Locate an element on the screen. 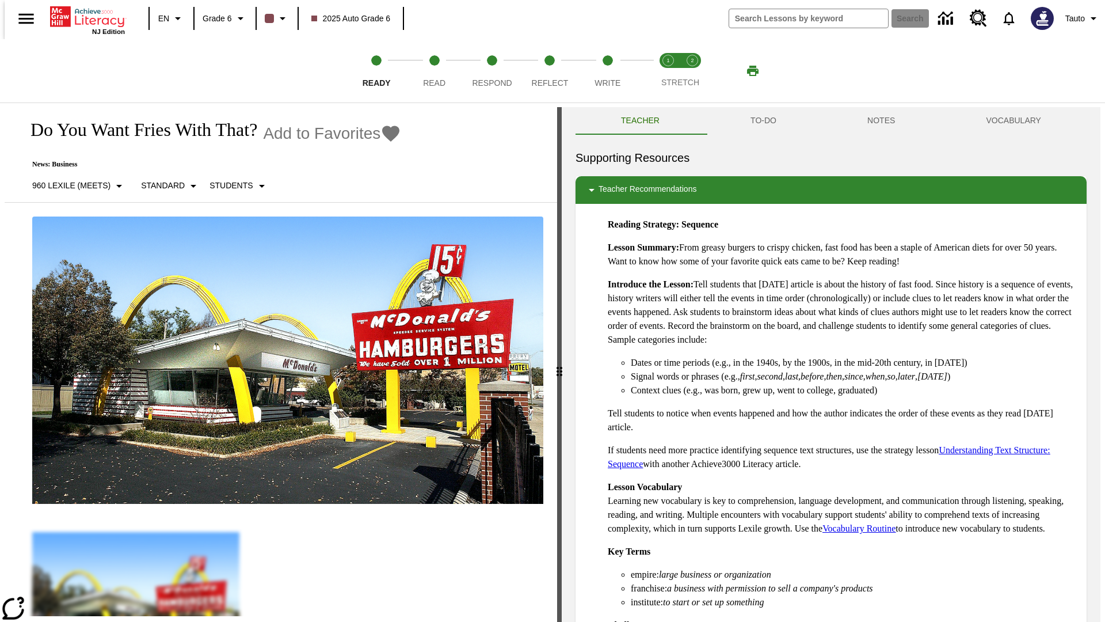 This screenshot has width=1105, height=622. p: From greasy burgers to crispy chicken, fast food has been a staple of American diets for over 50 ... is located at coordinates (843, 254).